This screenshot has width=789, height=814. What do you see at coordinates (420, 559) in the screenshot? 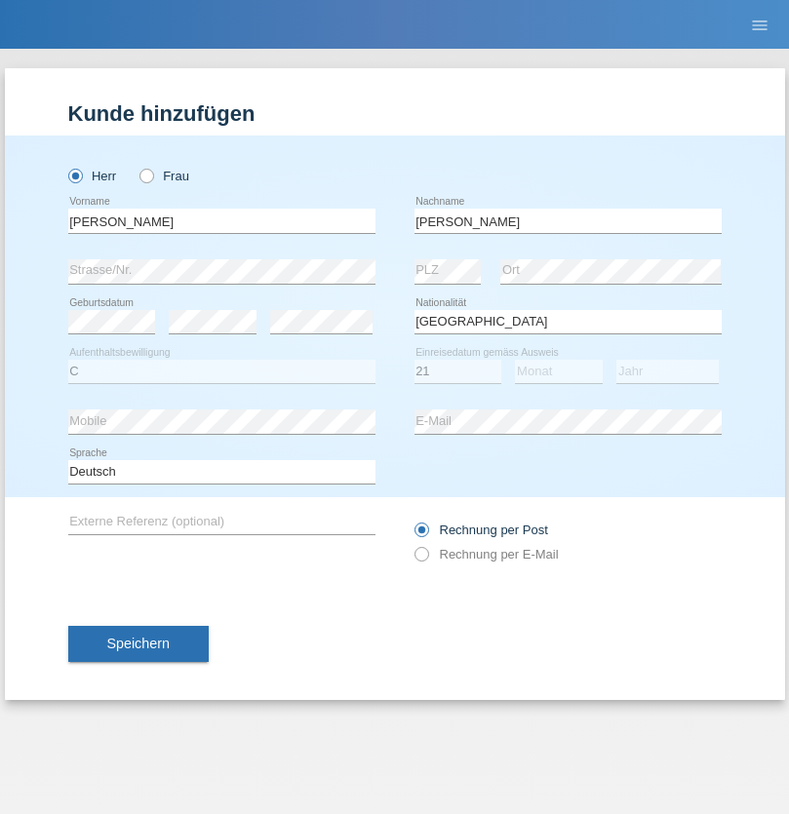
I see `input: Rechnung per E-Mail` at bounding box center [420, 559].